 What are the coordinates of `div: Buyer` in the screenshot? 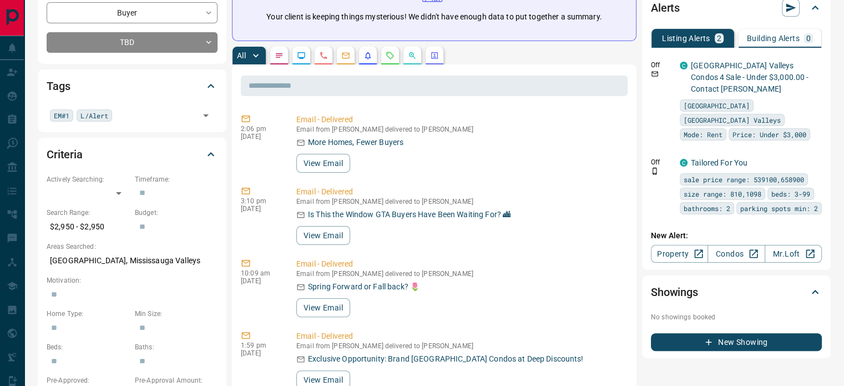 It's located at (132, 12).